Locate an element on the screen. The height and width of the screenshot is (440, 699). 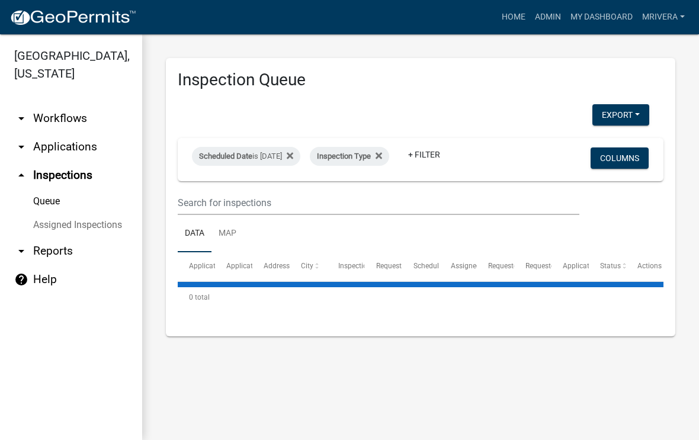
i: arrow_drop_up is located at coordinates (21, 175).